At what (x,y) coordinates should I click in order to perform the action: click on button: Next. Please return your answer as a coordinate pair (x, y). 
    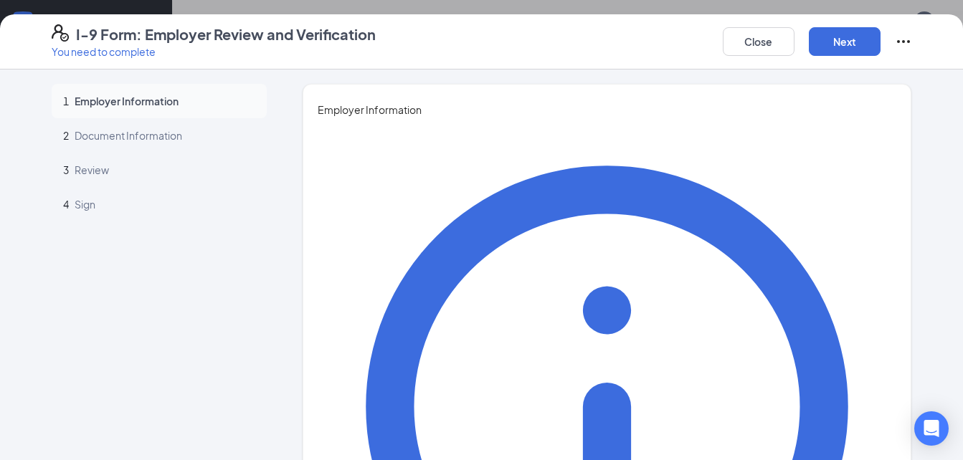
    Looking at the image, I should click on (845, 42).